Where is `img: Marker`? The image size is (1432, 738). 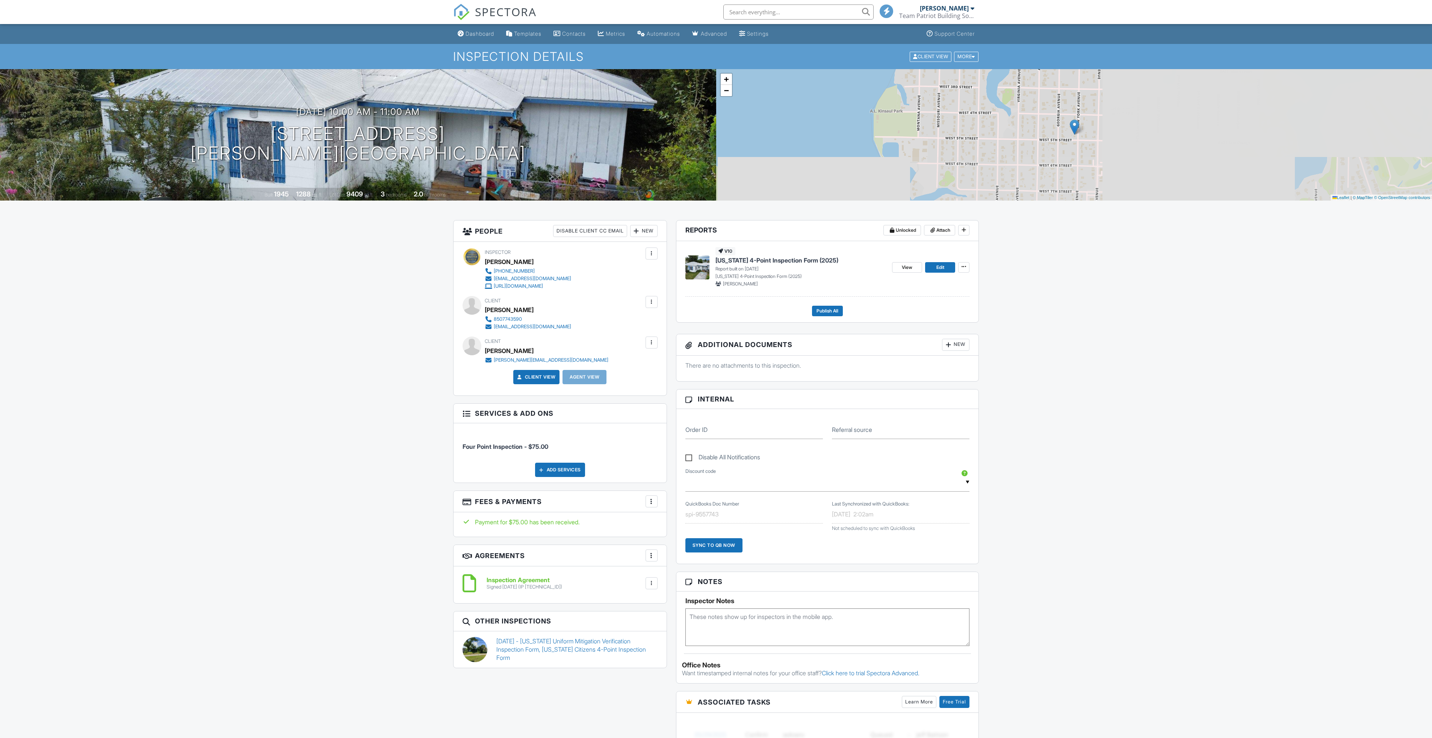 img: Marker is located at coordinates (1074, 127).